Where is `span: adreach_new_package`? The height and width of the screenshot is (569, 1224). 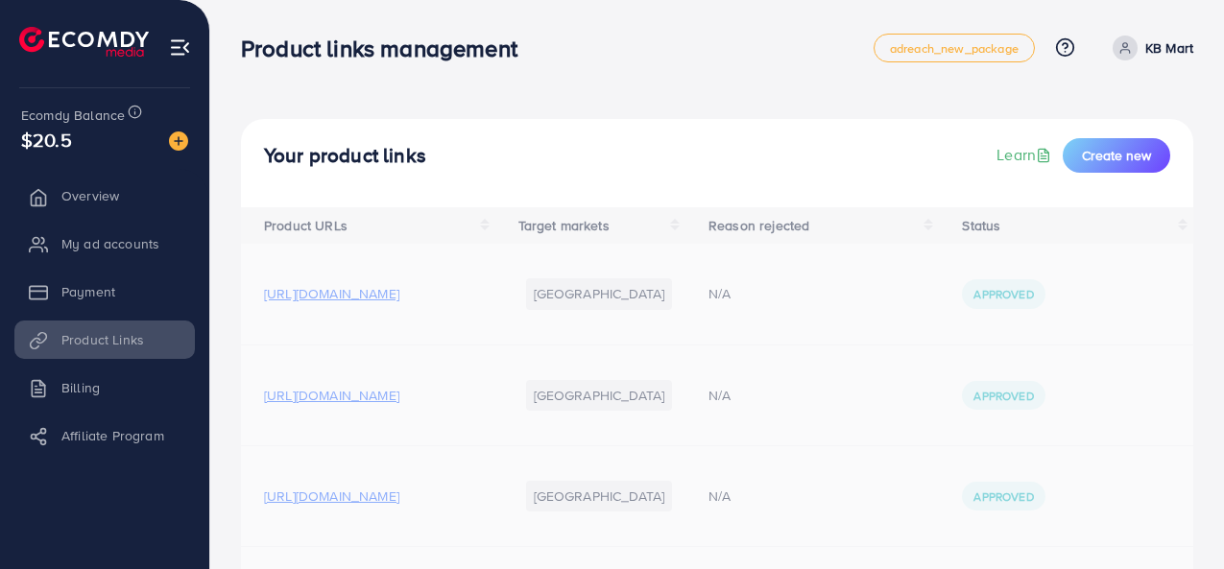
span: adreach_new_package is located at coordinates (954, 48).